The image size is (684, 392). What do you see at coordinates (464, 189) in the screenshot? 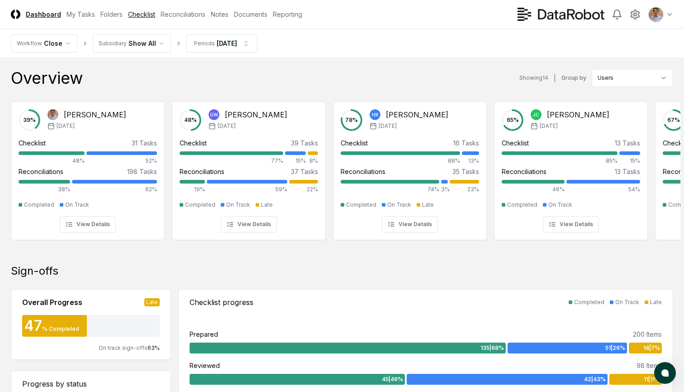
I see `div: 23%` at bounding box center [464, 189].